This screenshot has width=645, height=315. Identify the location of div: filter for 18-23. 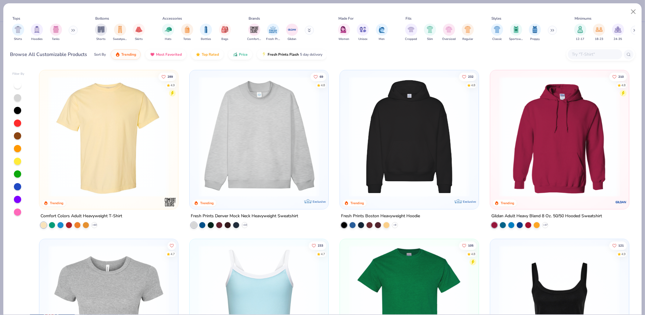
(599, 32).